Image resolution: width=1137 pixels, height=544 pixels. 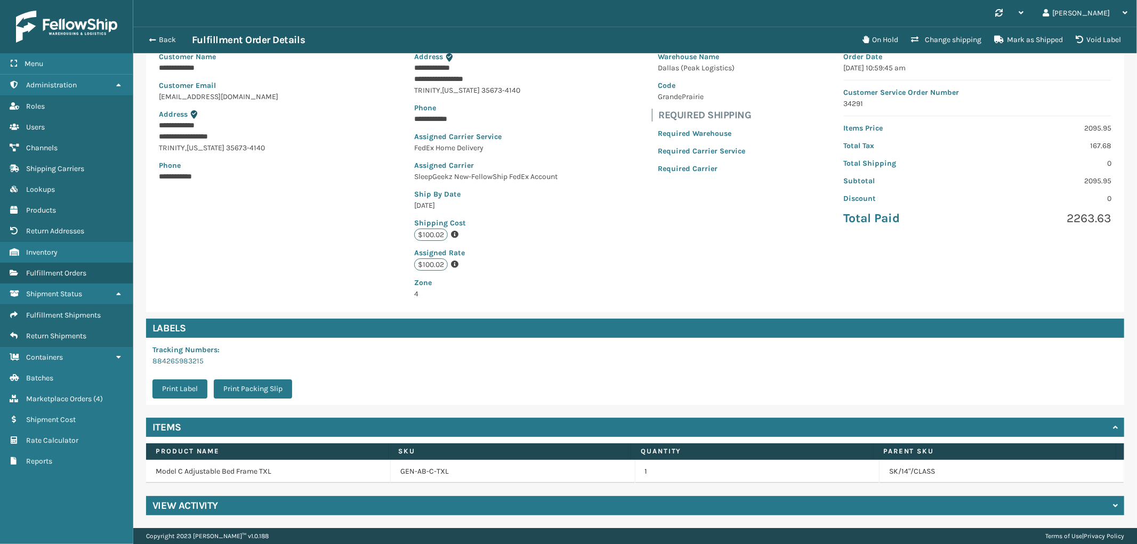 What do you see at coordinates (424, 472) in the screenshot?
I see `a: GEN-AB-C-TXL` at bounding box center [424, 472].